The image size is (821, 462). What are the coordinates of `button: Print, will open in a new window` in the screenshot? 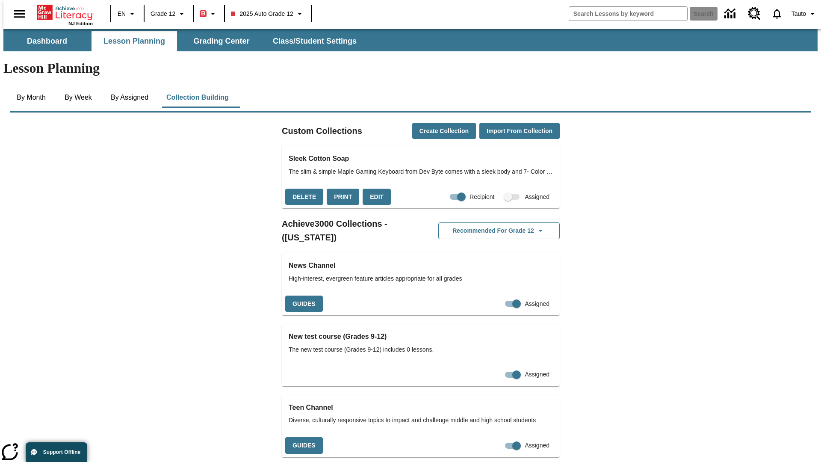 It's located at (343, 197).